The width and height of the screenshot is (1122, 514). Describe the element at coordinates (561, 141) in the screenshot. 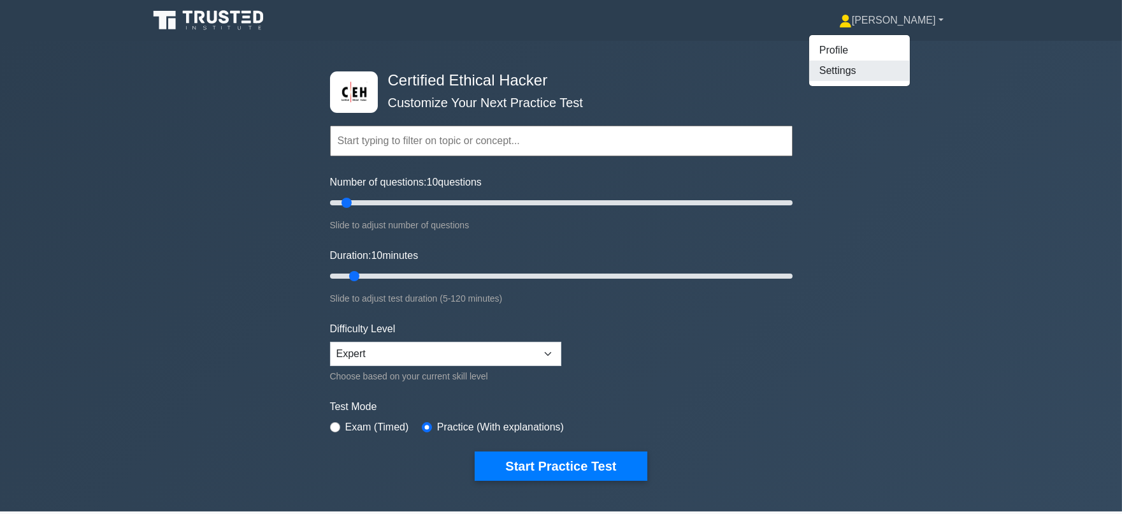

I see `input: Start typing to filter on topic or concept...` at that location.